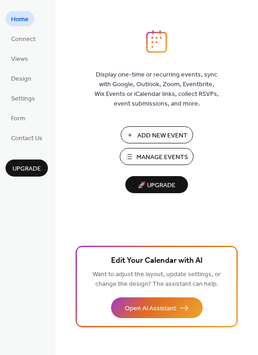 The image size is (258, 355). I want to click on a: Contact Us, so click(27, 137).